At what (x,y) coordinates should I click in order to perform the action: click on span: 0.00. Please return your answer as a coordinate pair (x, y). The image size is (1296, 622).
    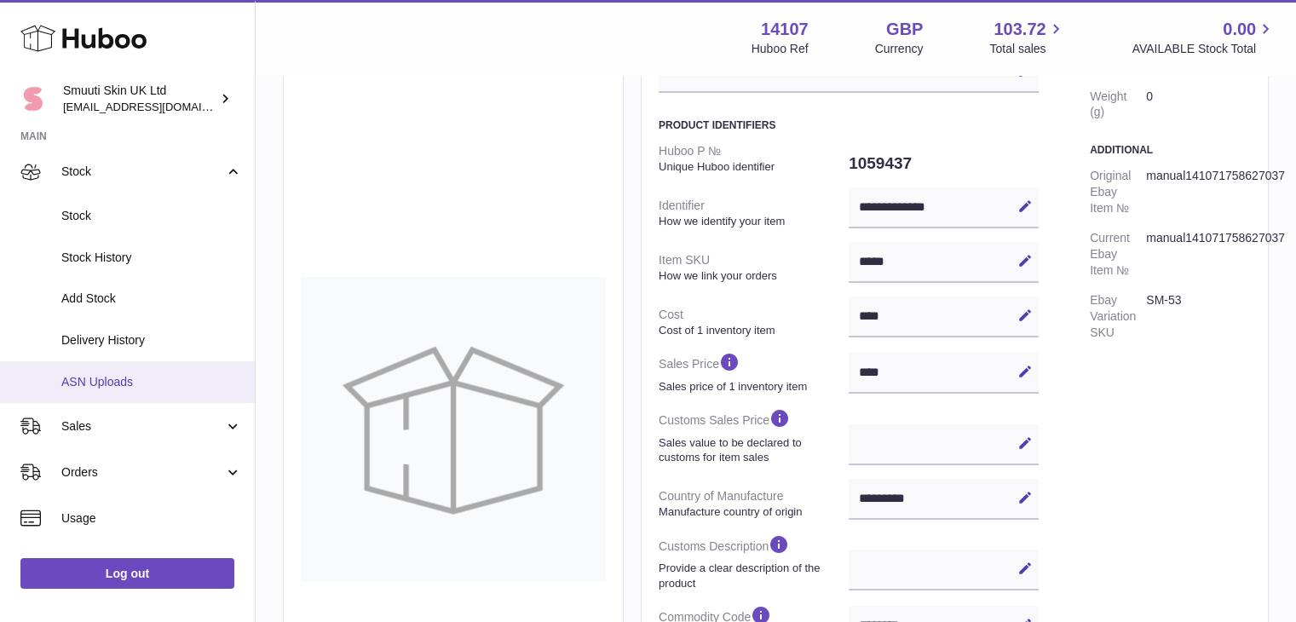
    Looking at the image, I should click on (1239, 29).